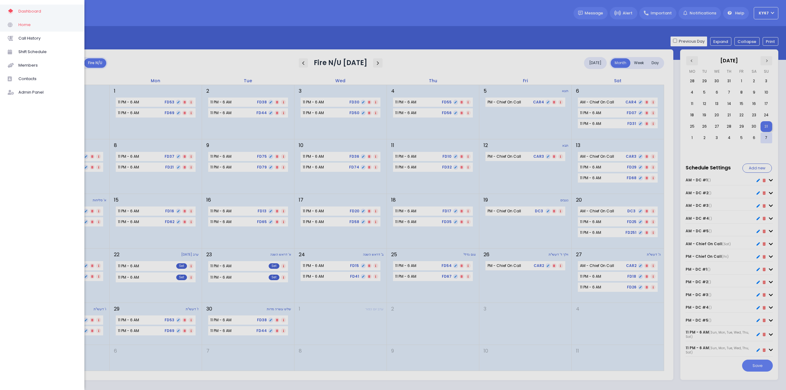 The width and height of the screenshot is (786, 390). I want to click on span: Home, so click(48, 25).